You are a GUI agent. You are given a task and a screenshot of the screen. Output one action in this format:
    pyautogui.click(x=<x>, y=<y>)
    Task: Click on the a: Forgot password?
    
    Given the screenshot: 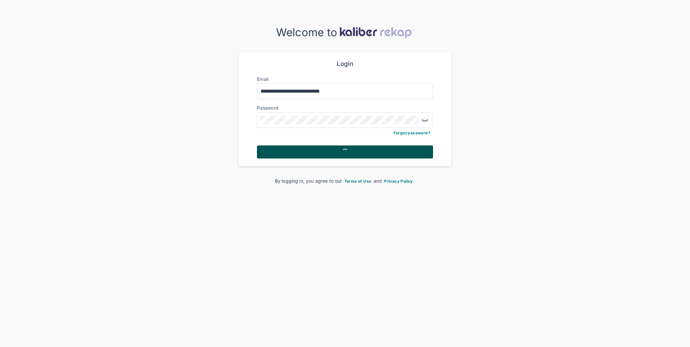 What is the action you would take?
    pyautogui.click(x=412, y=133)
    